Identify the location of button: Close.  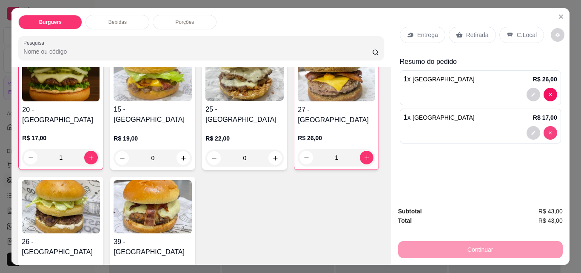
(561, 17).